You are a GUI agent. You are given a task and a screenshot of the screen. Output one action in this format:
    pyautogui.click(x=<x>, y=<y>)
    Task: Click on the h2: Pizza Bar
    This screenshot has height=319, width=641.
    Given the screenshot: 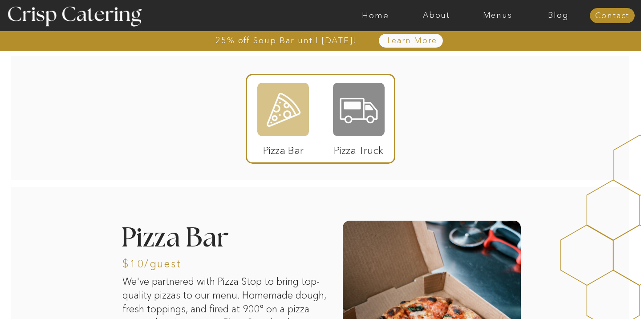 What is the action you would take?
    pyautogui.click(x=203, y=239)
    